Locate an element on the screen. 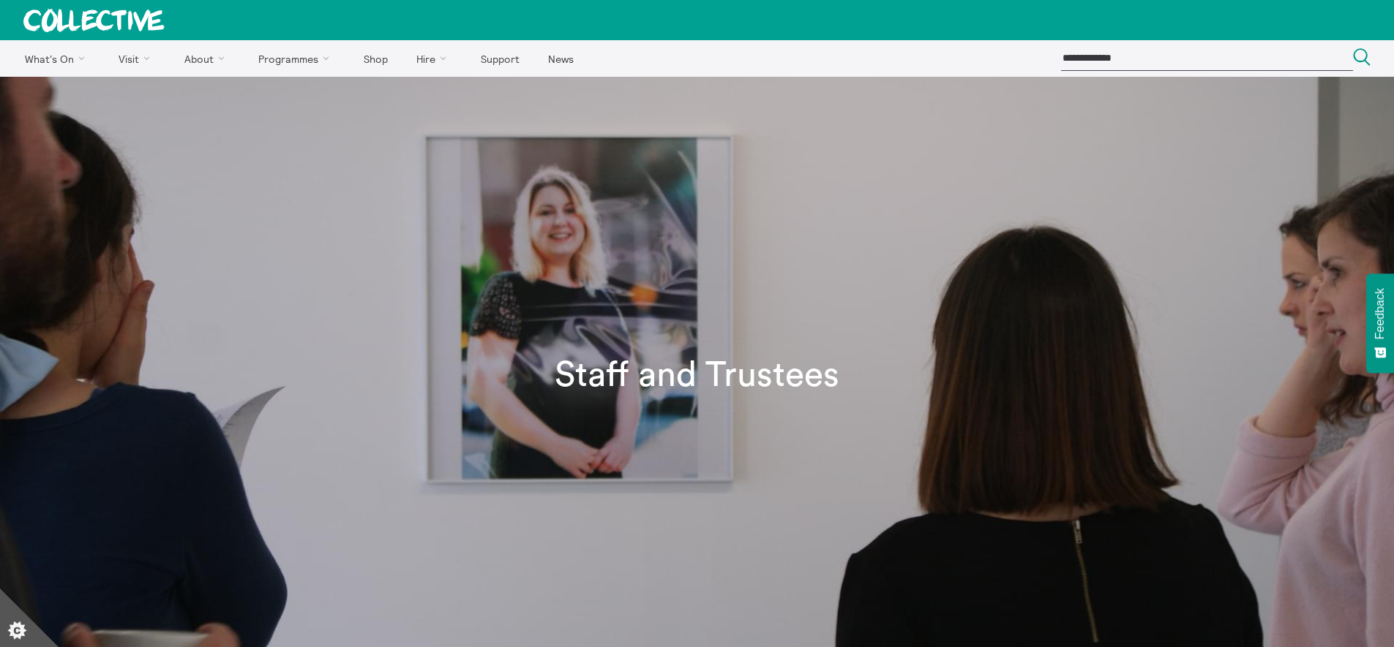 Image resolution: width=1394 pixels, height=647 pixels. a: What's On is located at coordinates (57, 59).